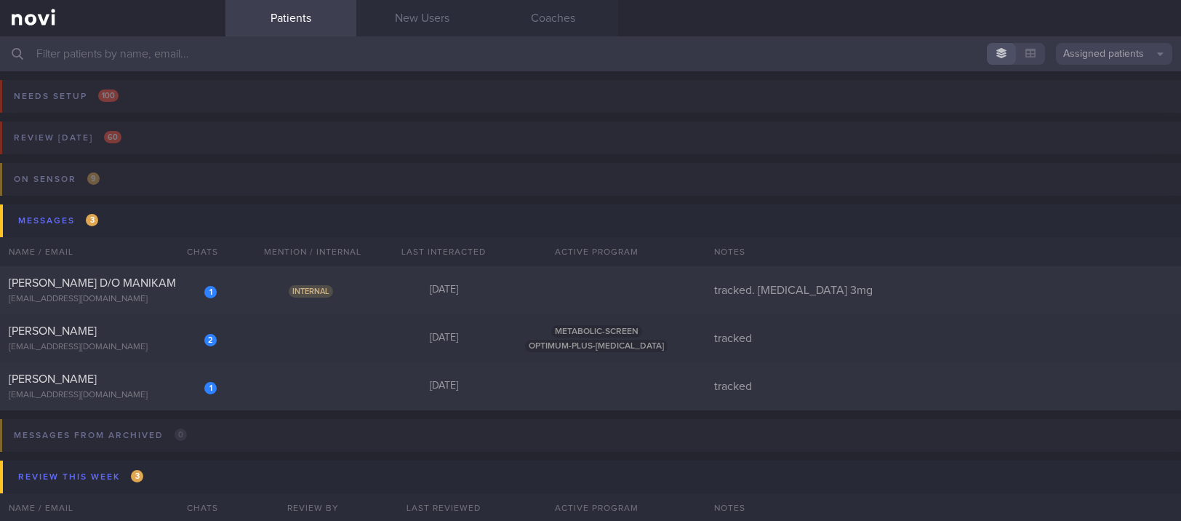 Image resolution: width=1181 pixels, height=521 pixels. What do you see at coordinates (81, 476) in the screenshot?
I see `div: Review this week` at bounding box center [81, 476].